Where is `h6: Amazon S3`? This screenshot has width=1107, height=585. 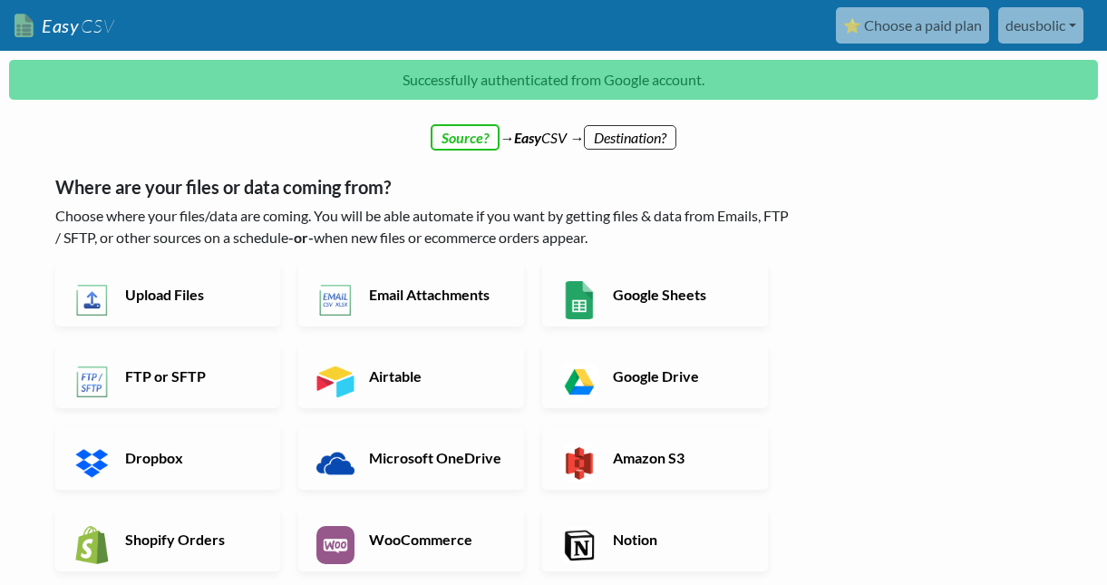
h6: Amazon S3 is located at coordinates (679, 457).